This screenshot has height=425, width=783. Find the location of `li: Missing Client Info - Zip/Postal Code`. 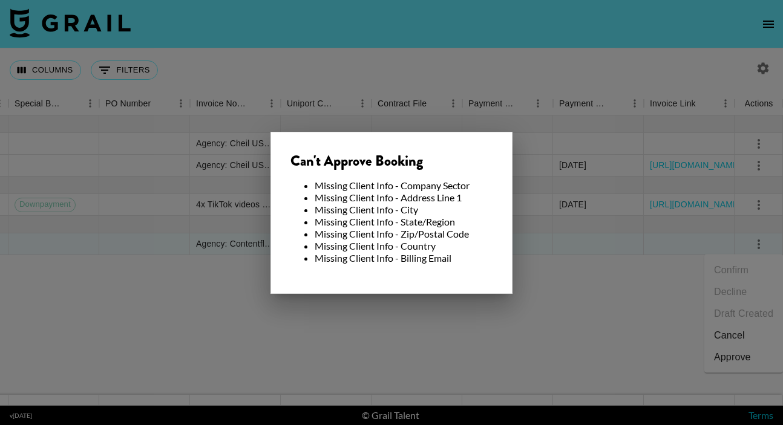

li: Missing Client Info - Zip/Postal Code is located at coordinates (404, 234).